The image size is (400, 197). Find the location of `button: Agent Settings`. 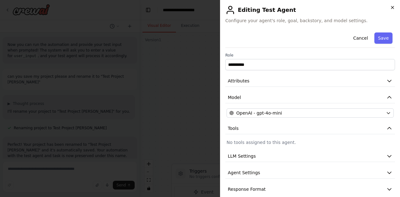

button: Agent Settings is located at coordinates (310, 173).